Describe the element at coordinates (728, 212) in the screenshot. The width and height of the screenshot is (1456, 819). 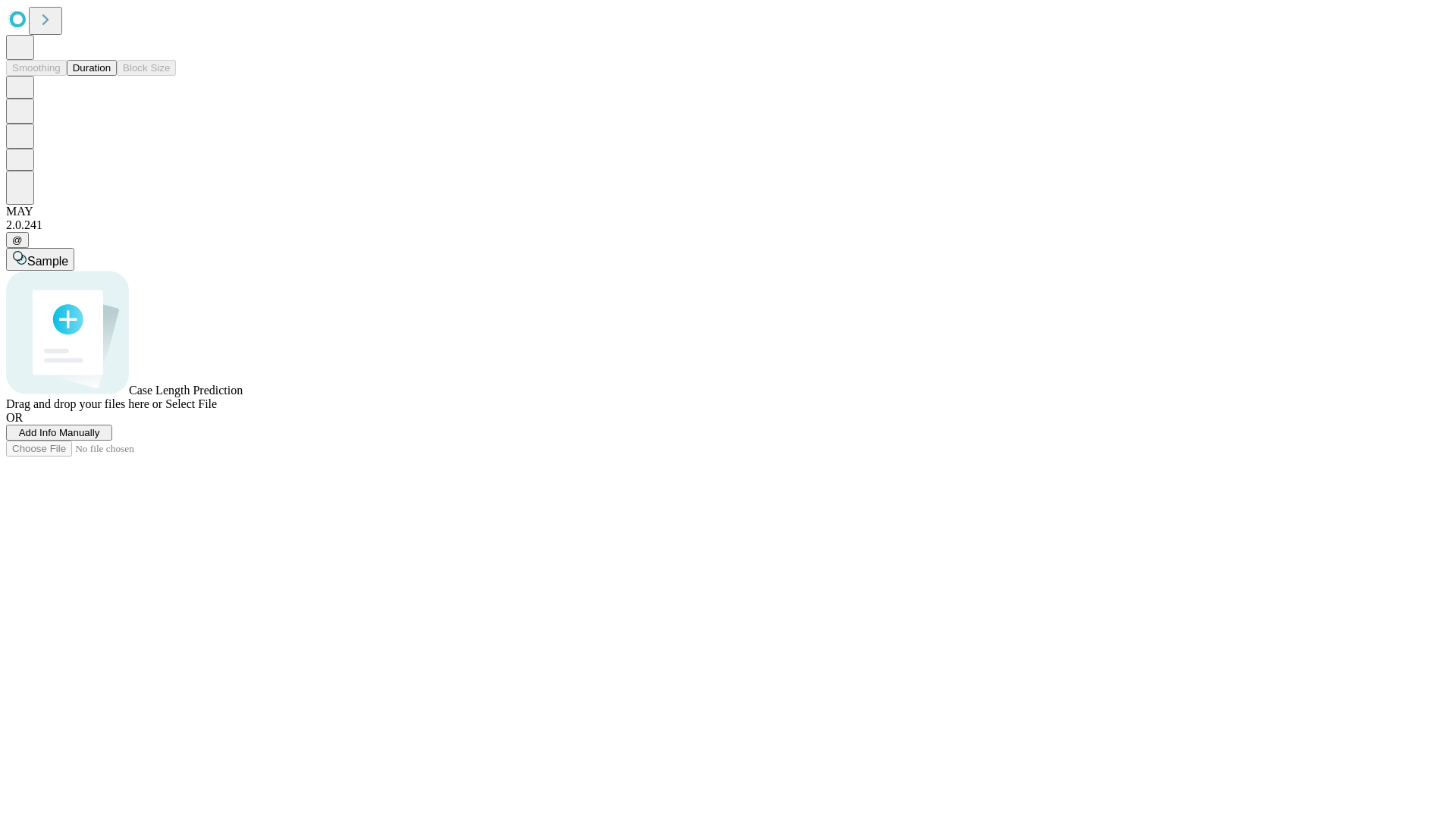
I see `div: MAY` at that location.